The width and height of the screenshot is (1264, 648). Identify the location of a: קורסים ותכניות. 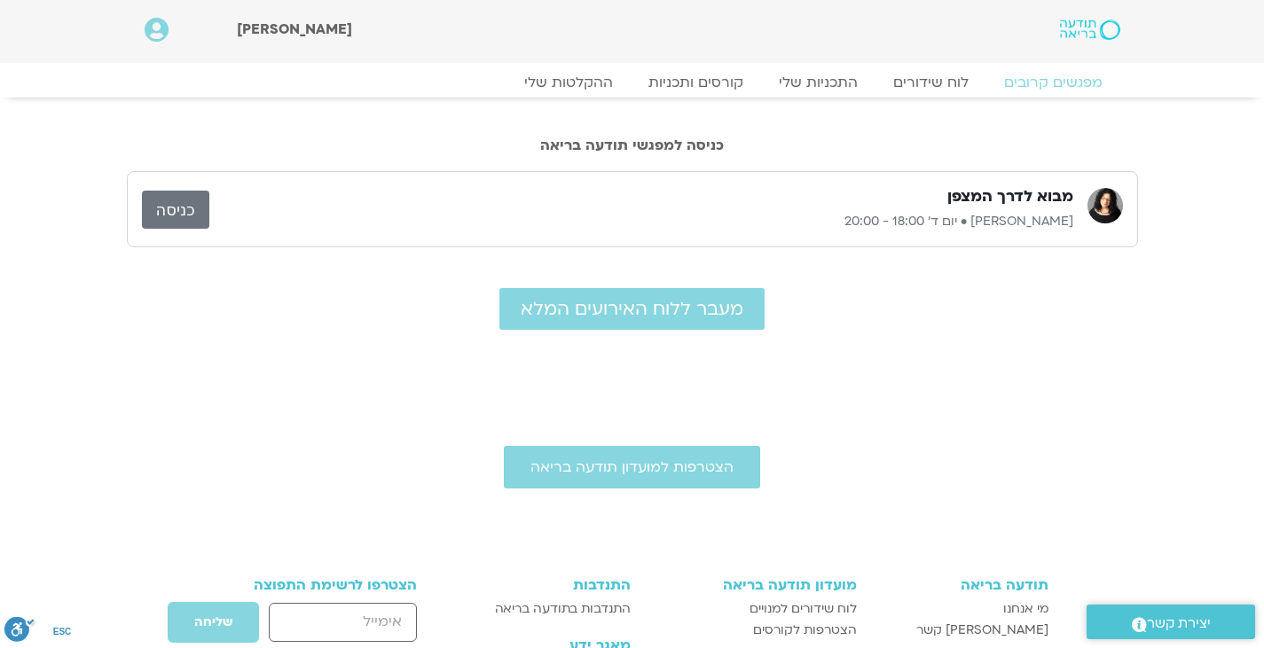
(695, 82).